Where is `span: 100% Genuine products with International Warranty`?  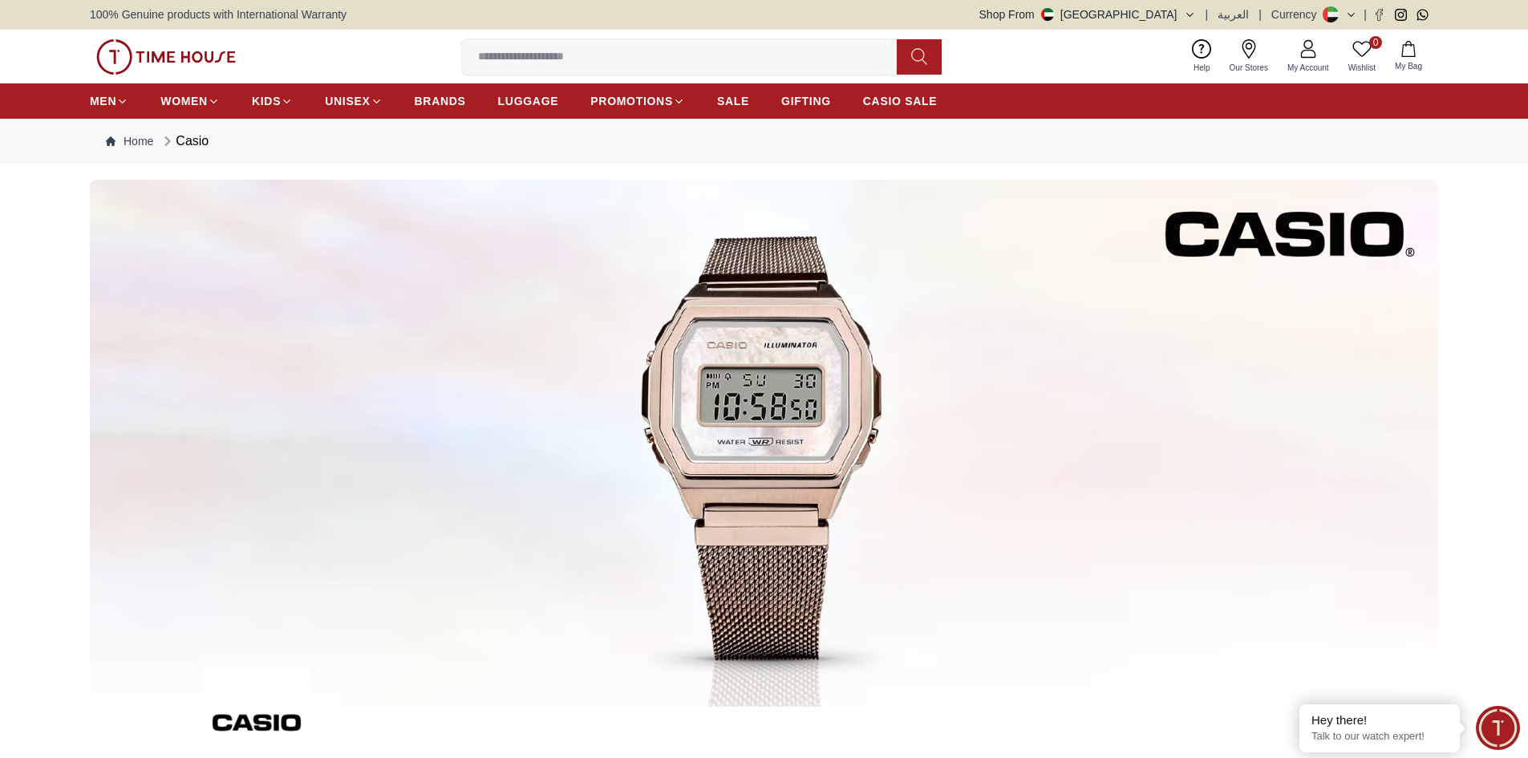 span: 100% Genuine products with International Warranty is located at coordinates (218, 14).